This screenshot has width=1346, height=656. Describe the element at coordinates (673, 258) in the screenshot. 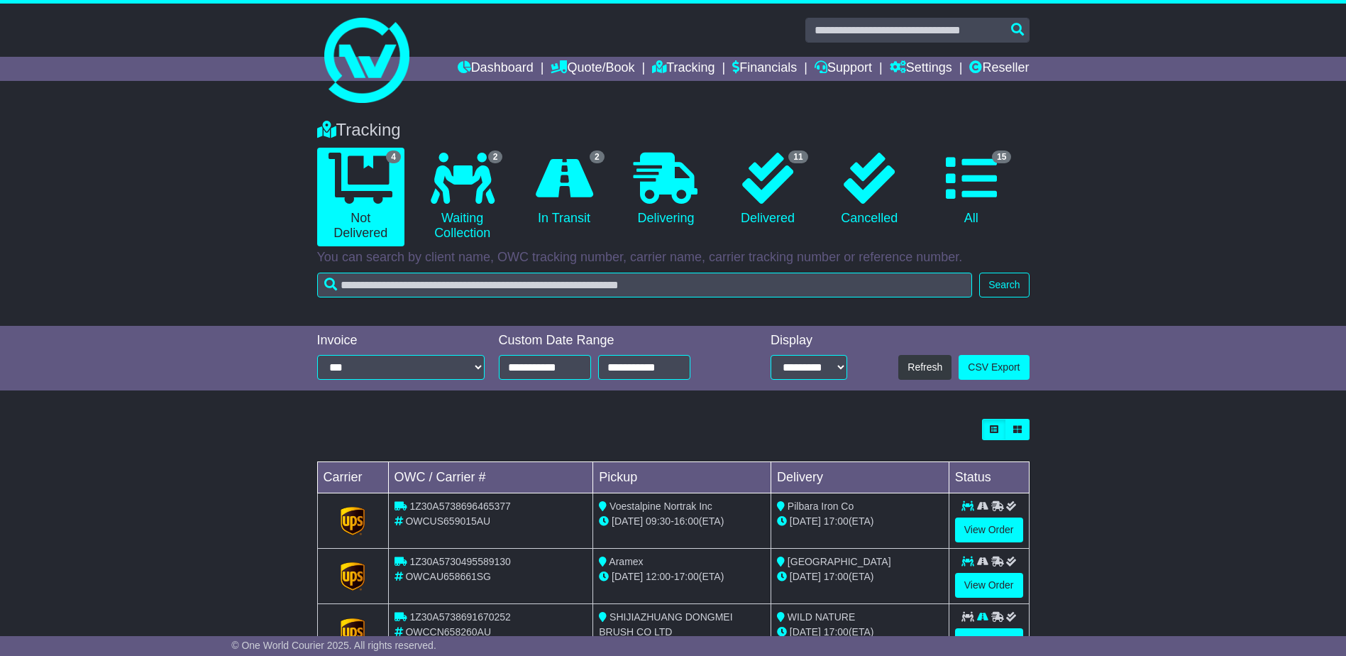

I see `p: You can search by client name, OWC tracking number, carrier name, carrier tracking number or refe...` at that location.